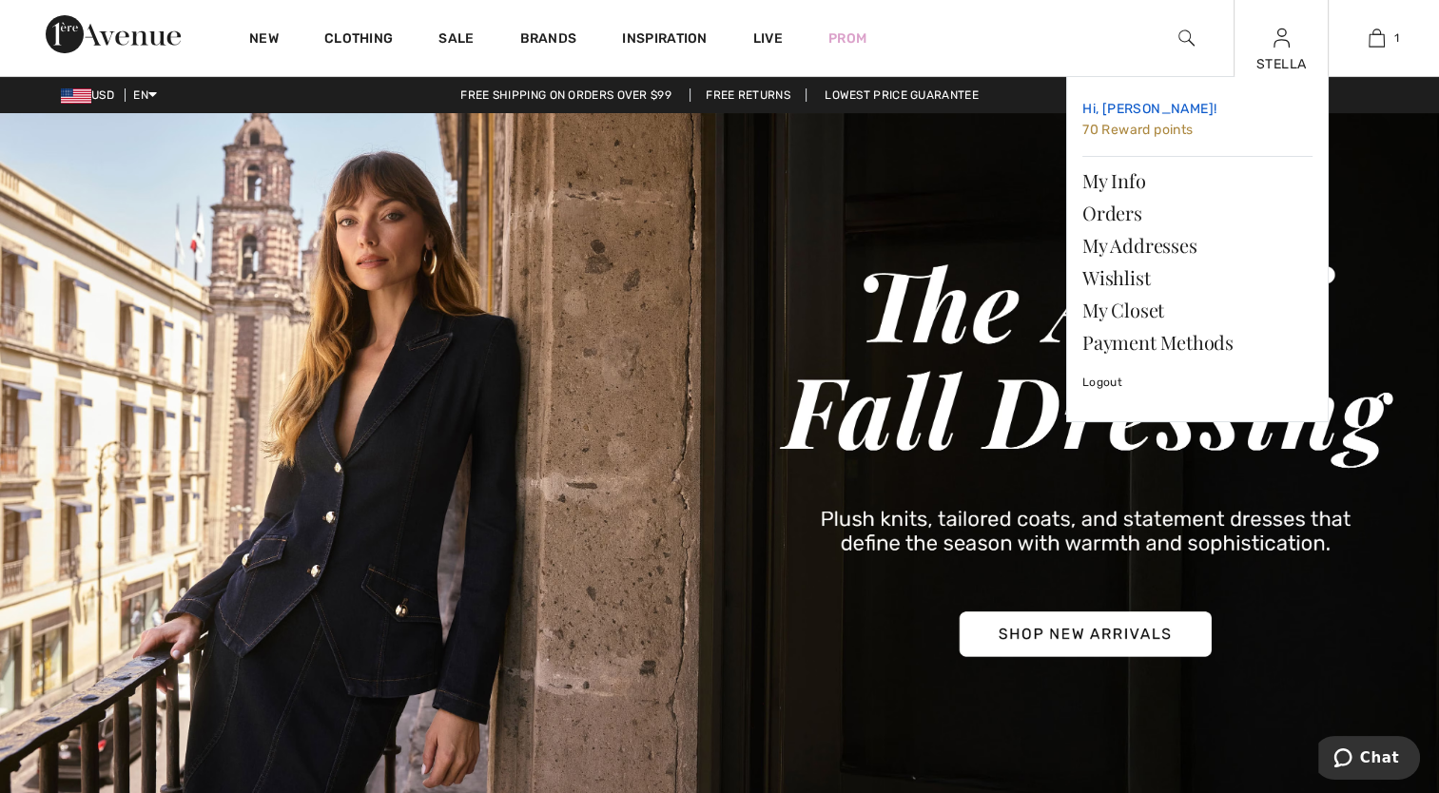  Describe the element at coordinates (549, 40) in the screenshot. I see `a: Brands` at that location.